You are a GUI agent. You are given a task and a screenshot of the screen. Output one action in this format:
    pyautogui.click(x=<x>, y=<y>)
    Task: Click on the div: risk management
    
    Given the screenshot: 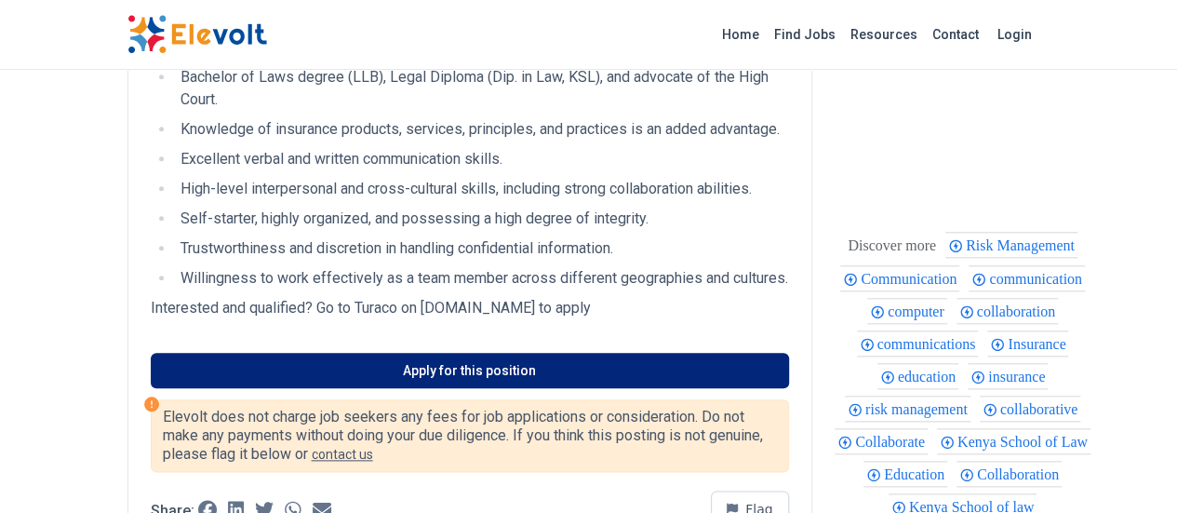 What is the action you would take?
    pyautogui.click(x=907, y=408)
    